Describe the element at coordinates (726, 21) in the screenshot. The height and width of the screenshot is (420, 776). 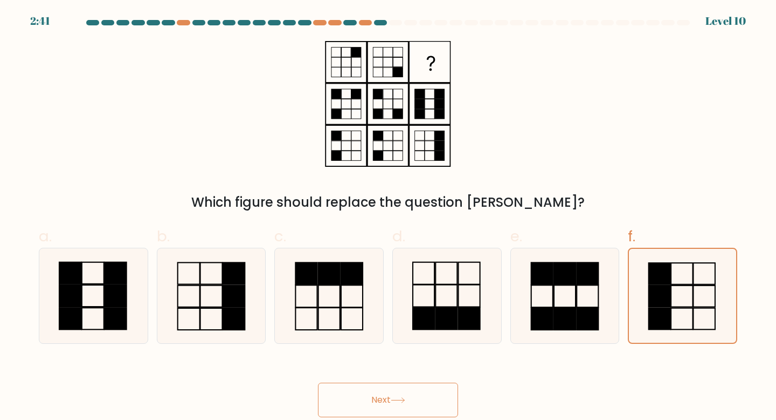
I see `div: Level 10` at that location.